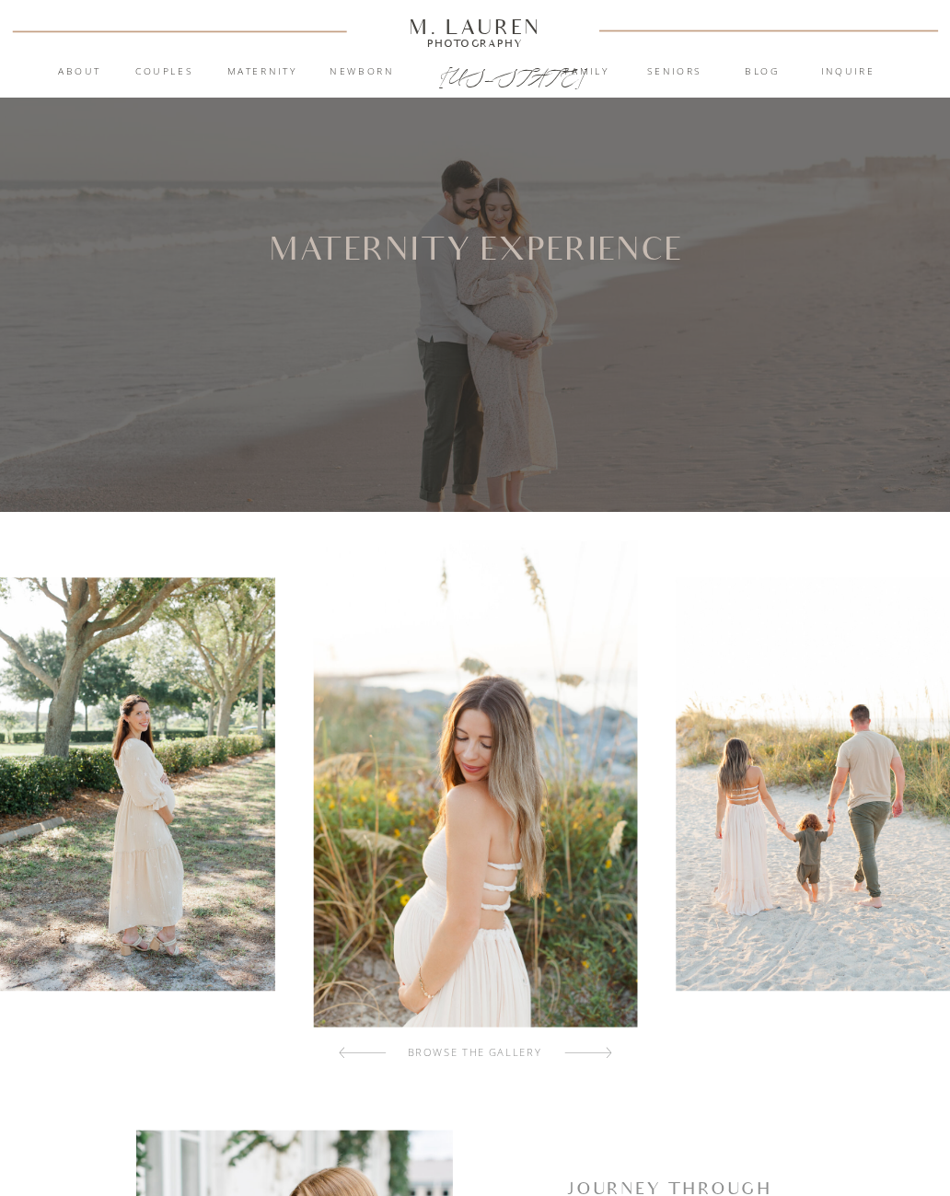 Image resolution: width=950 pixels, height=1196 pixels. What do you see at coordinates (164, 72) in the screenshot?
I see `a: Couples` at bounding box center [164, 72].